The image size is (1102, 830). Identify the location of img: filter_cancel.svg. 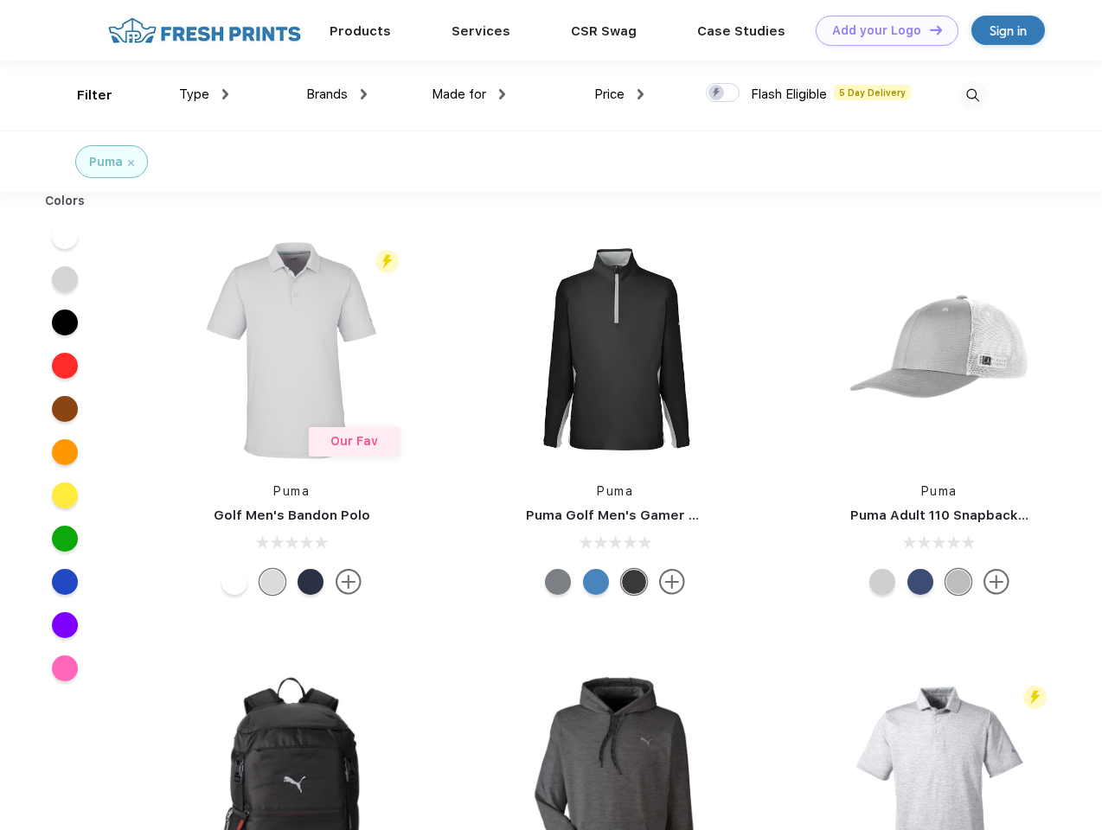
(131, 163).